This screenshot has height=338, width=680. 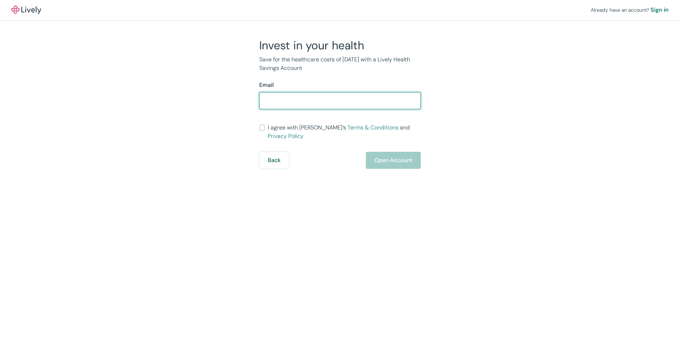 What do you see at coordinates (26, 10) in the screenshot?
I see `img: Lively` at bounding box center [26, 10].